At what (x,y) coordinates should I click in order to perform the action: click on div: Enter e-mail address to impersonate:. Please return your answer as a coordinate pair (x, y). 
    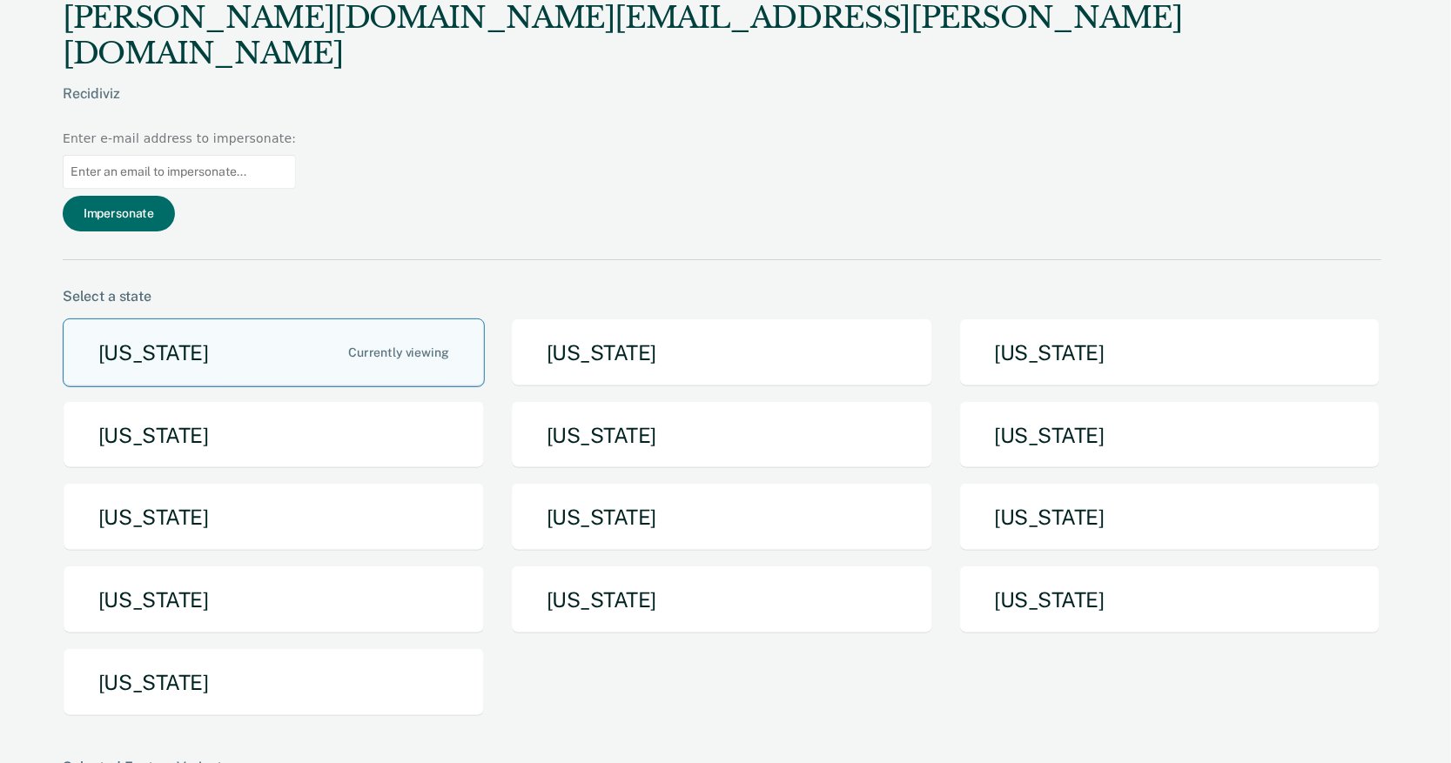
    Looking at the image, I should click on (179, 138).